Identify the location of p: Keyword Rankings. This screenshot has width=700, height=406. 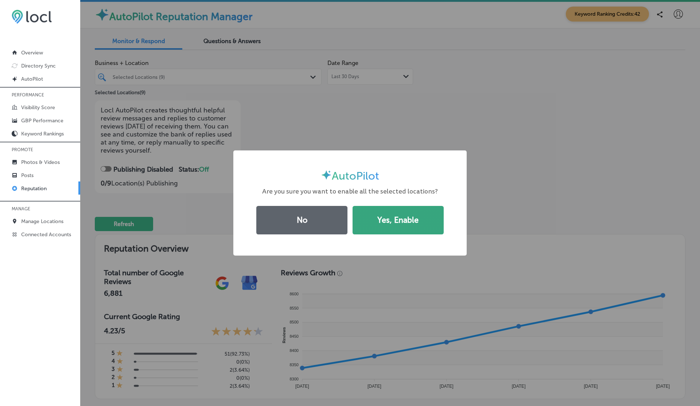
(42, 134).